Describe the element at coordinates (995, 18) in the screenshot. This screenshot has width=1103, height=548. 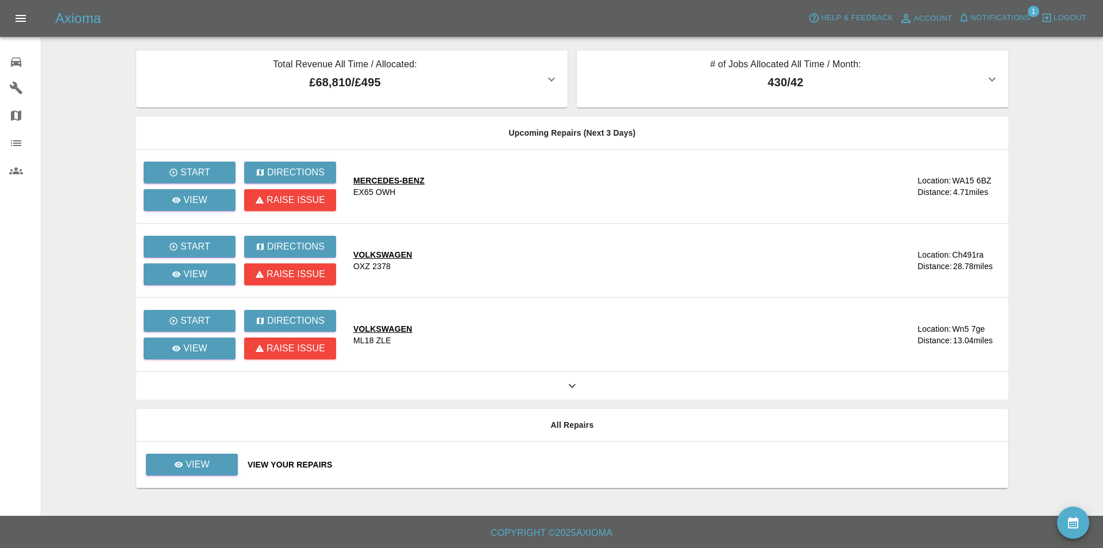
I see `button: Notifications` at that location.